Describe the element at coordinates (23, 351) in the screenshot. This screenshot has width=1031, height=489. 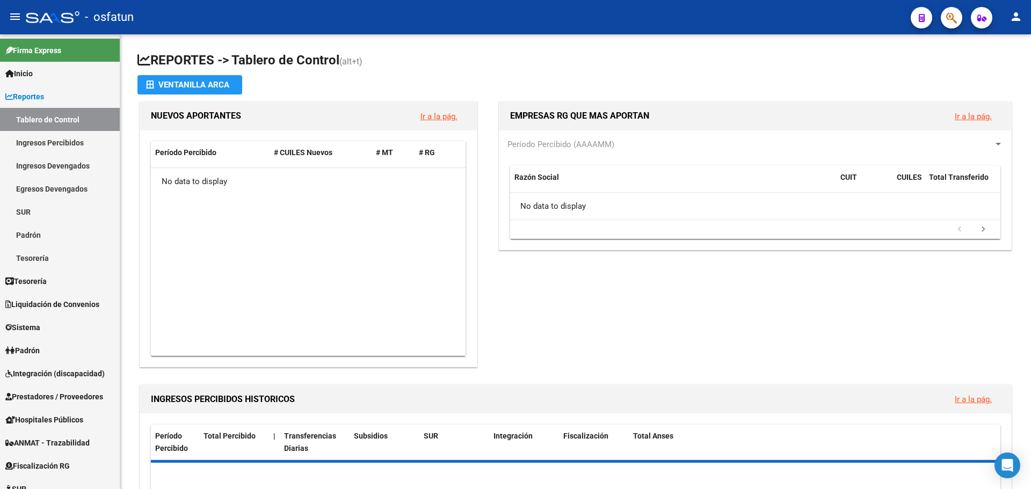
I see `span: Padrón` at that location.